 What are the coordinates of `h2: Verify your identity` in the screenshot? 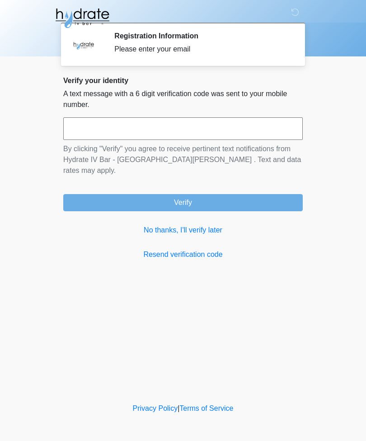 It's located at (183, 80).